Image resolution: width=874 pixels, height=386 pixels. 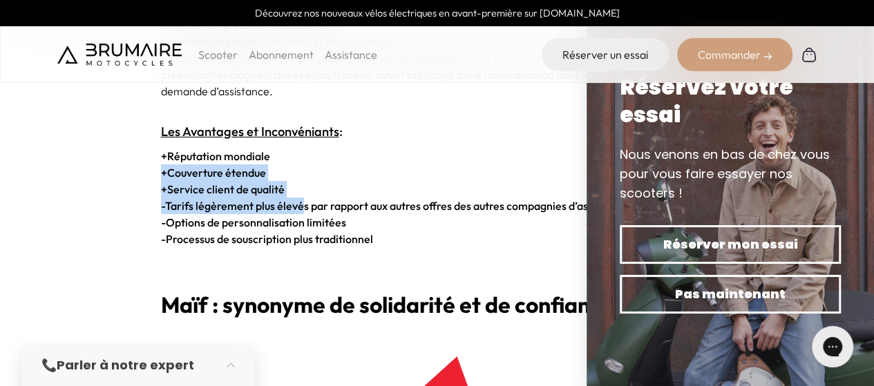 What do you see at coordinates (281, 55) in the screenshot?
I see `a: Abonnement` at bounding box center [281, 55].